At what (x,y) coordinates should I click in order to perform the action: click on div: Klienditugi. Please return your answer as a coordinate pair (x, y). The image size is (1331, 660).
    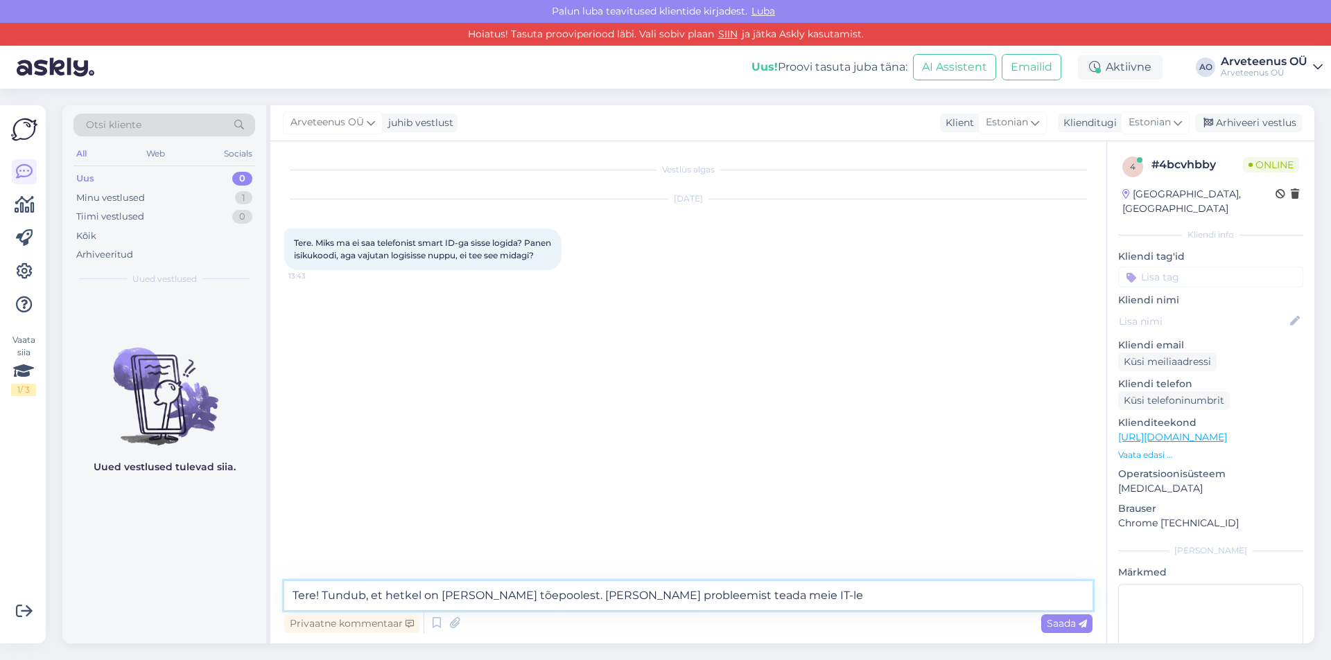
    Looking at the image, I should click on (1087, 123).